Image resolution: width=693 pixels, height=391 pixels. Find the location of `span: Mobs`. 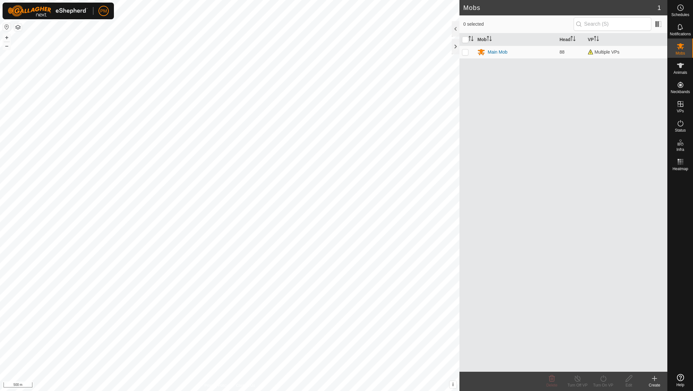

span: Mobs is located at coordinates (680, 53).